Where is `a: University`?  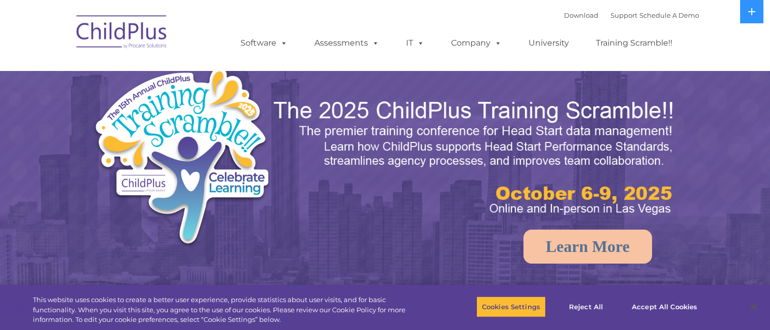
a: University is located at coordinates (549, 43).